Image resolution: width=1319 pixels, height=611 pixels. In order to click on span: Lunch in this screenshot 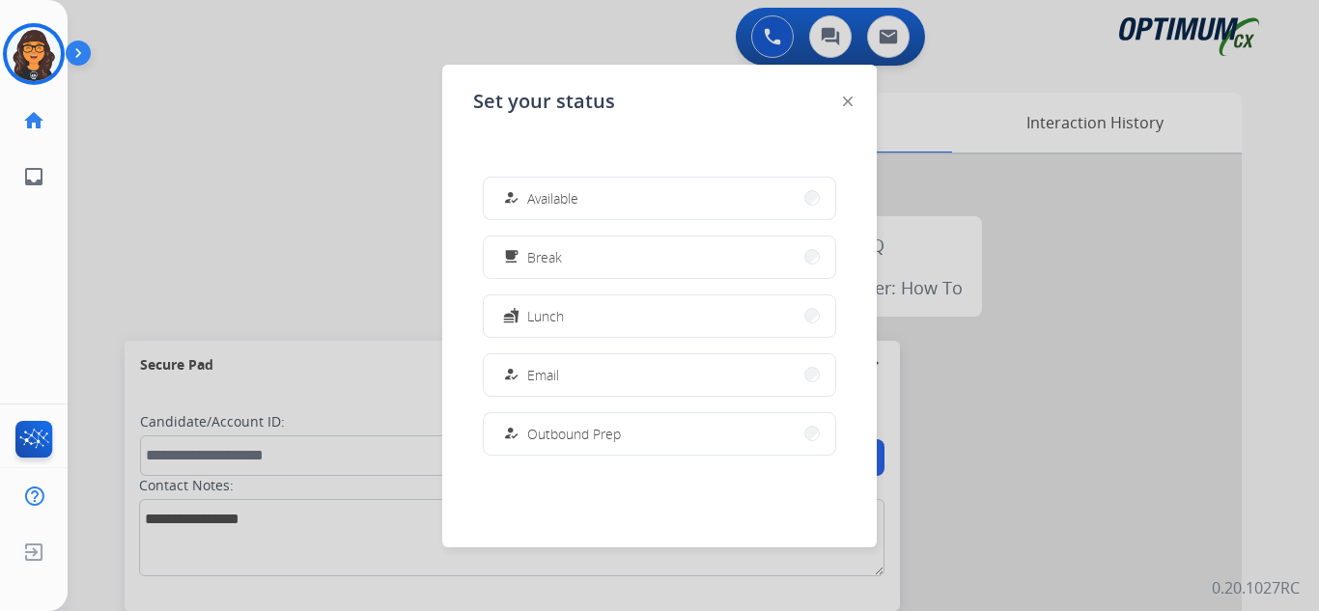, I will do `click(545, 316)`.